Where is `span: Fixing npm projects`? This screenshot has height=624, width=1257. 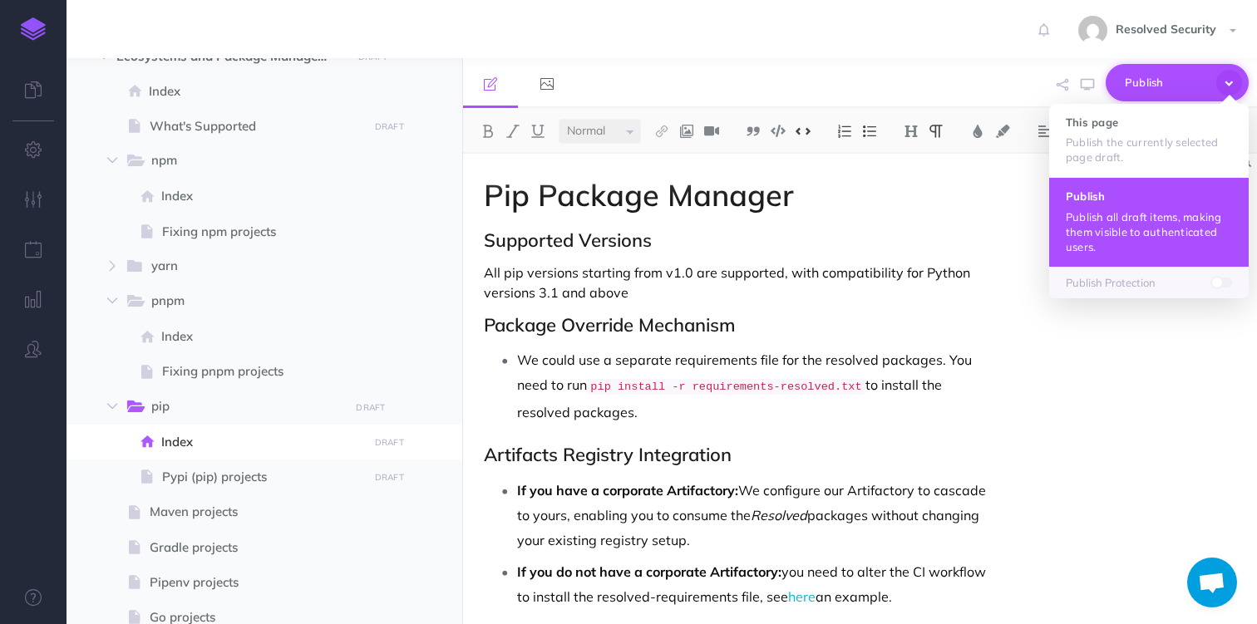 span: Fixing npm projects is located at coordinates (262, 232).